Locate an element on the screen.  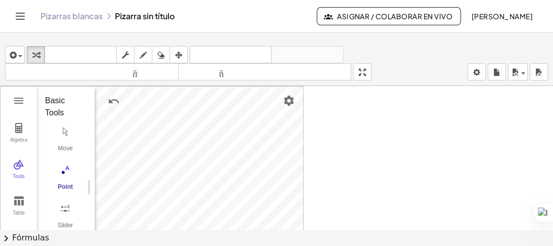
button: Settings is located at coordinates (289, 101).